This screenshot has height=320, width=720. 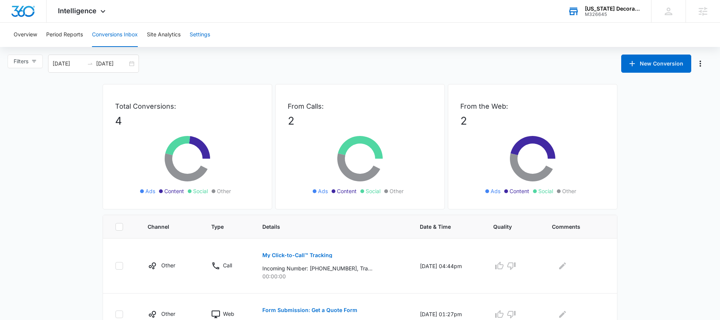 I want to click on p: From Calls:, so click(x=360, y=106).